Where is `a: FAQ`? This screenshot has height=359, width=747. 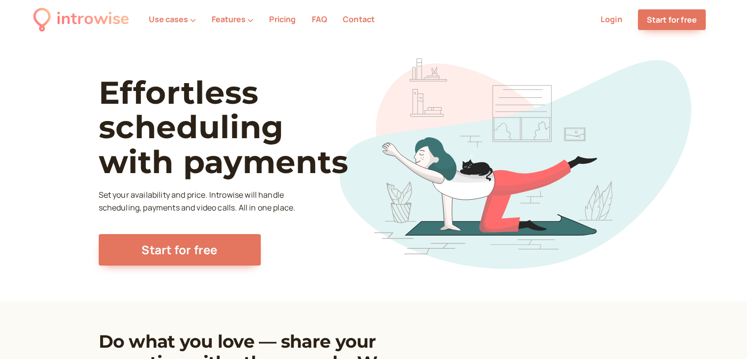
a: FAQ is located at coordinates (319, 19).